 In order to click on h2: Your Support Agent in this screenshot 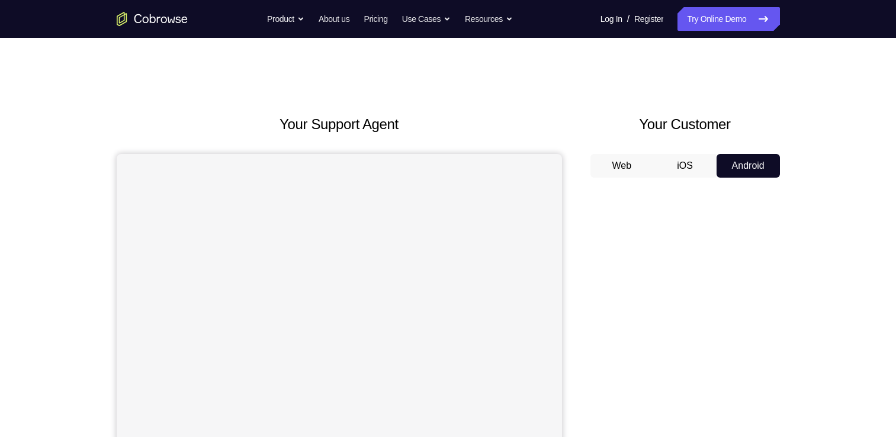, I will do `click(339, 124)`.